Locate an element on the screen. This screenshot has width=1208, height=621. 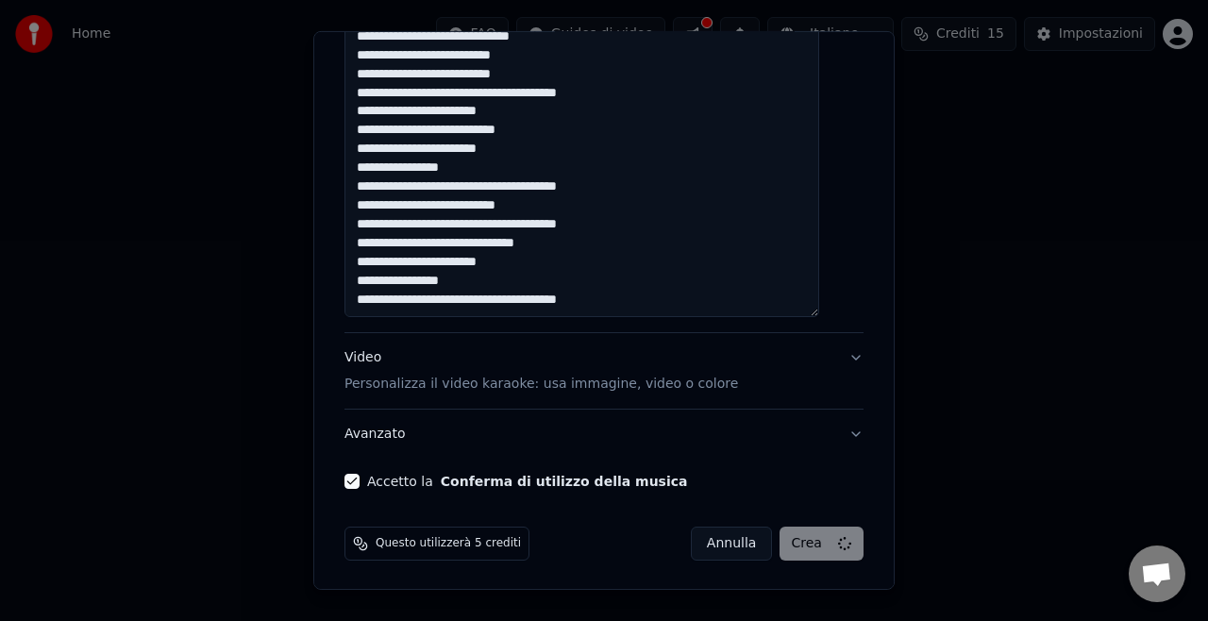
button: Annulla is located at coordinates (731, 544).